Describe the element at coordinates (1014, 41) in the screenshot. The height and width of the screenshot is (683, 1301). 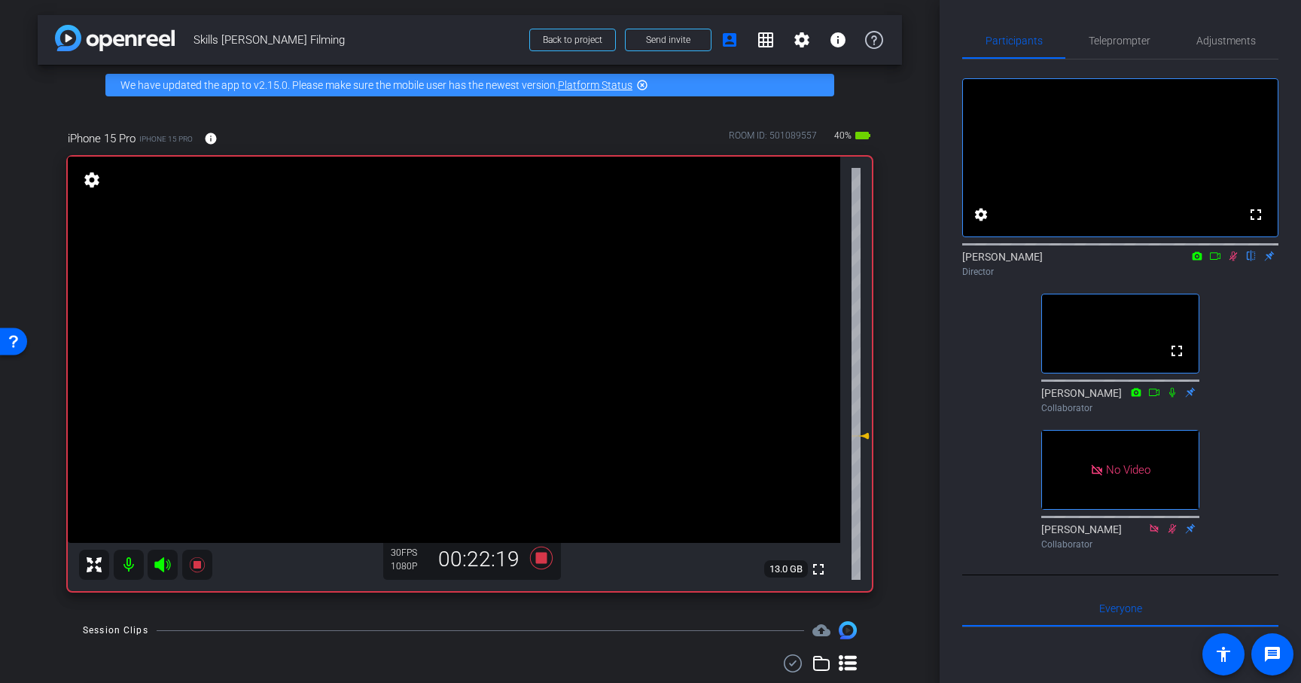
I see `span: Participants` at that location.